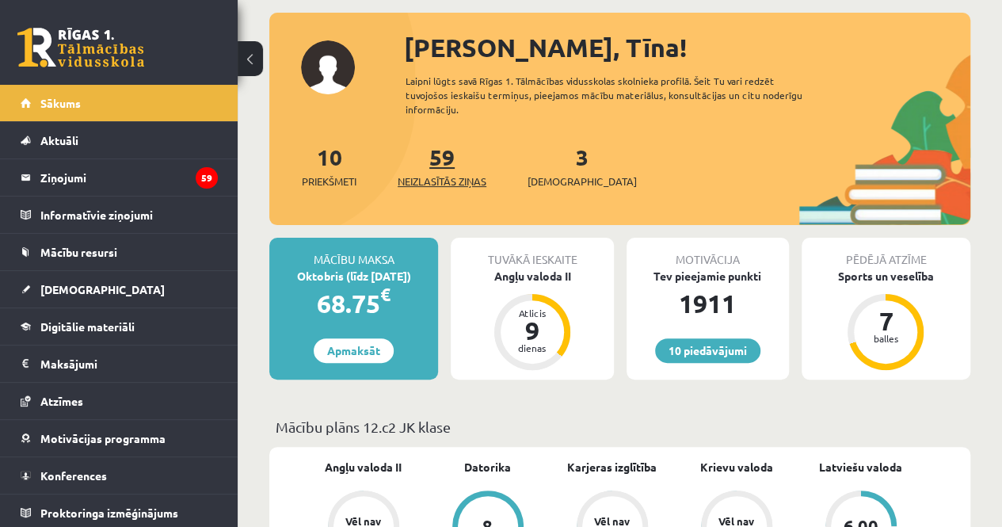 This screenshot has height=527, width=1002. I want to click on a: Aktuāli, so click(119, 140).